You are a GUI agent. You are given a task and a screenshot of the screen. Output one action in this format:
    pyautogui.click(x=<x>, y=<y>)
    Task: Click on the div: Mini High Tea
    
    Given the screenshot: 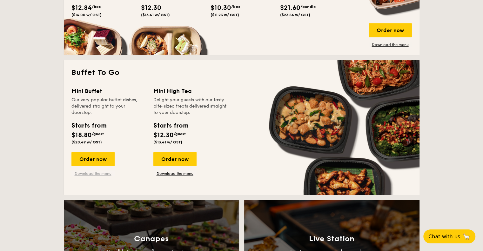 What is the action you would take?
    pyautogui.click(x=190, y=91)
    